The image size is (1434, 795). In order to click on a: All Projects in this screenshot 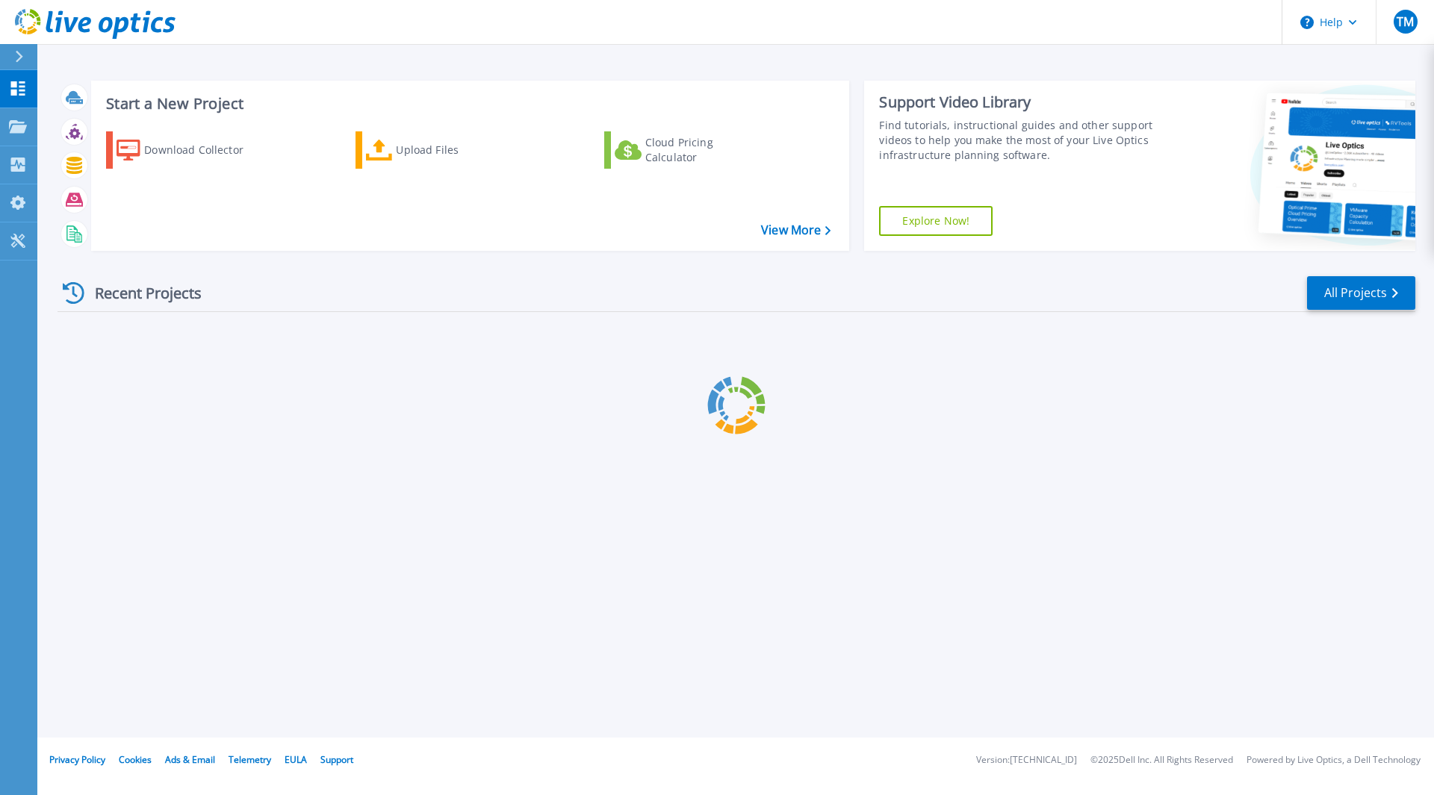, I will do `click(1361, 293)`.